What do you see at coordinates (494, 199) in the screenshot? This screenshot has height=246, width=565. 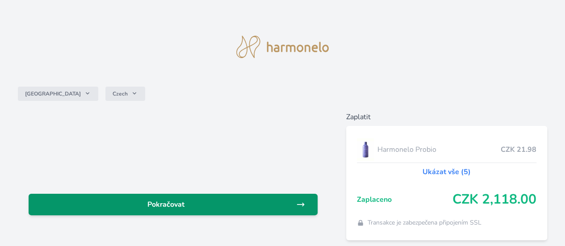 I see `span: CZK 2,118.00` at bounding box center [494, 199].